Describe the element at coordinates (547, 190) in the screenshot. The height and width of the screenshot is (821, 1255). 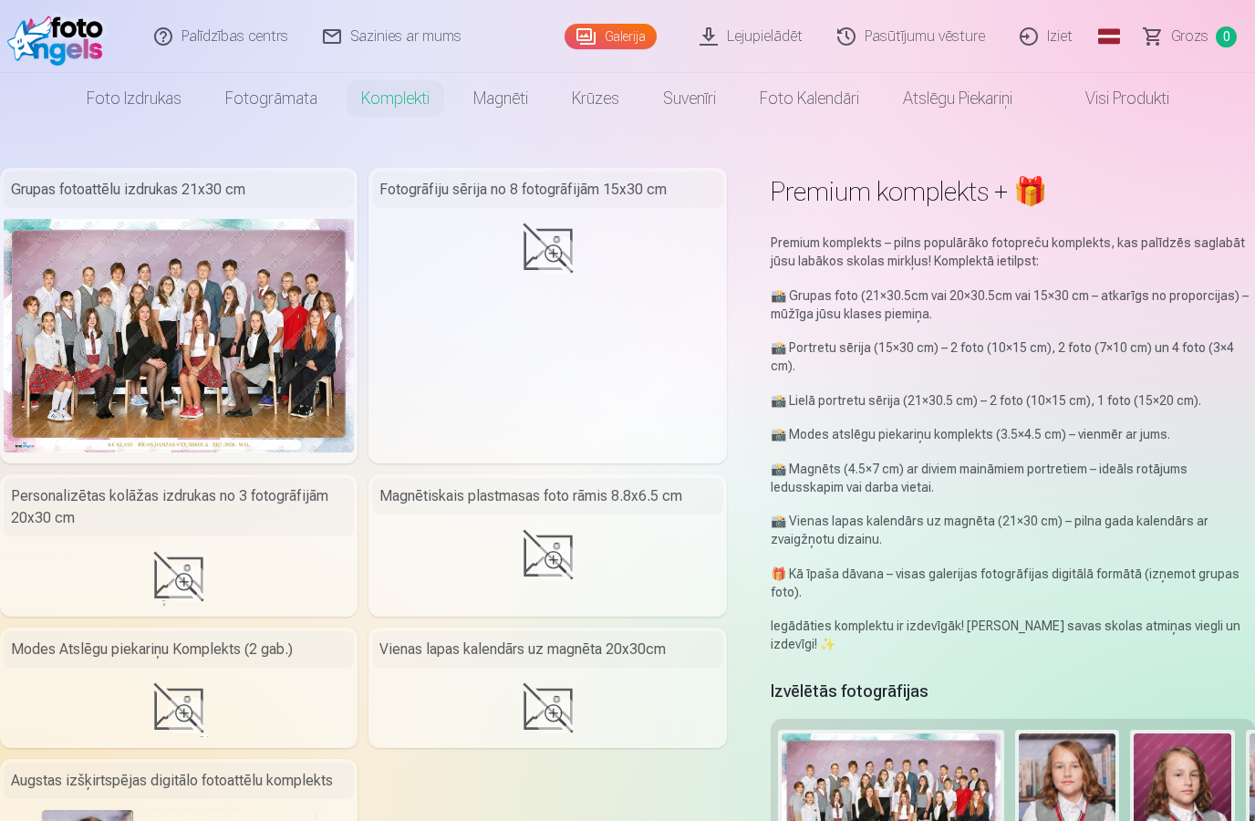
I see `div: Fotogrāfiju sērija no 8 fotogrāfijām 15x30 cm` at that location.